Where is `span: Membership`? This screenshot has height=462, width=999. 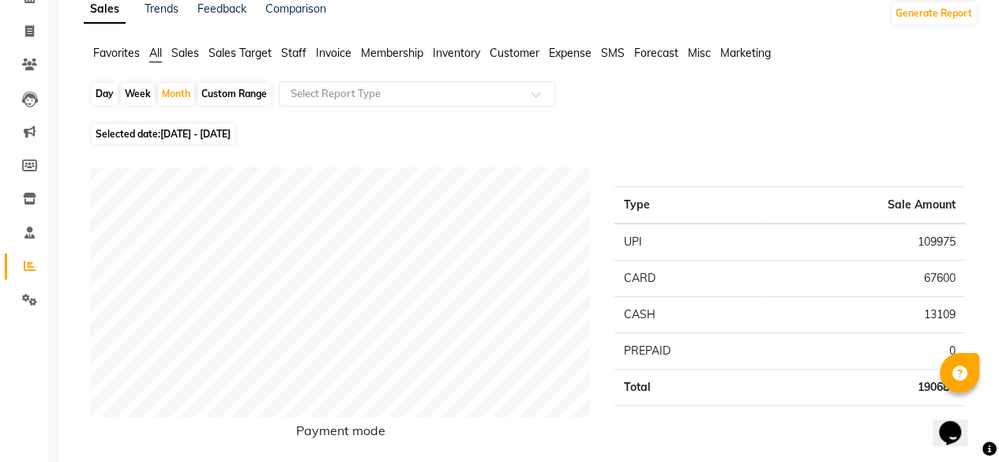
span: Membership is located at coordinates (392, 53).